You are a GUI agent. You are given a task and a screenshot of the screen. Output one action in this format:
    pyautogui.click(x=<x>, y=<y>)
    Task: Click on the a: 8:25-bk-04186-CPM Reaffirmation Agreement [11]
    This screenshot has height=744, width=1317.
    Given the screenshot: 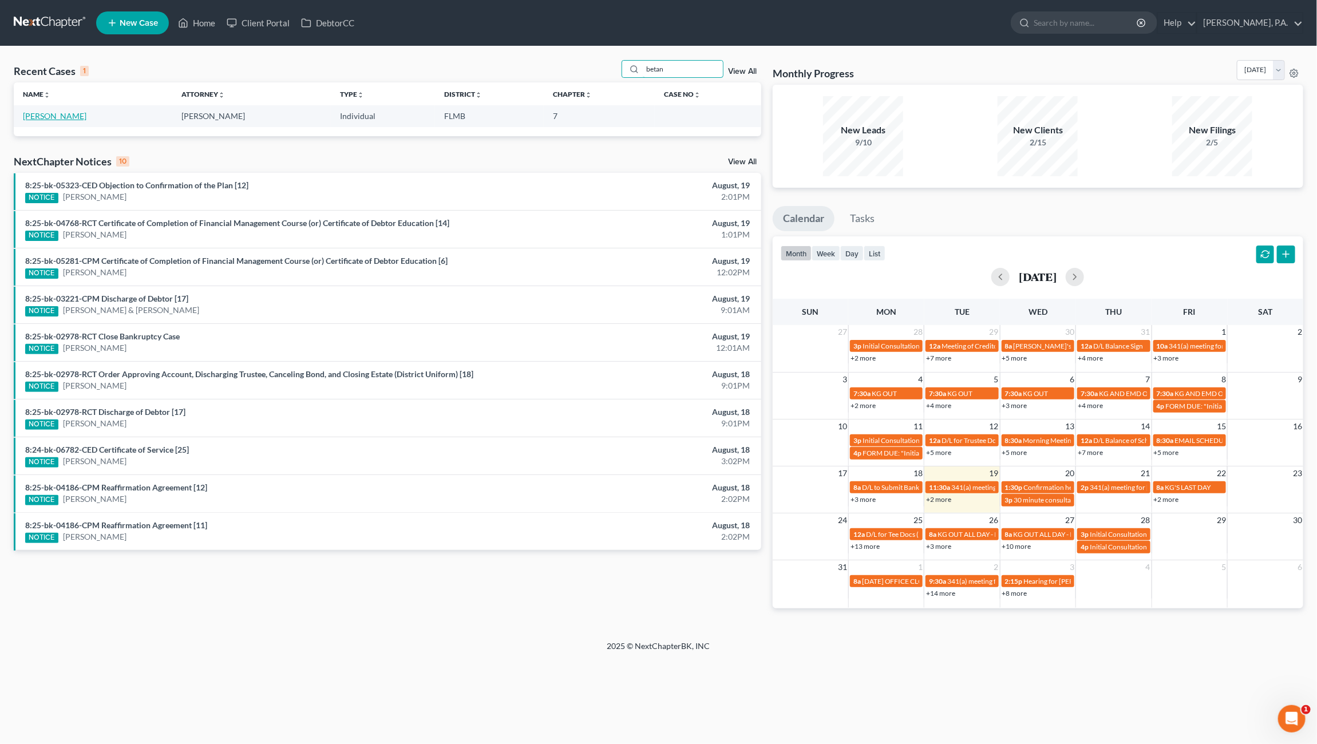 What is the action you would take?
    pyautogui.click(x=116, y=525)
    